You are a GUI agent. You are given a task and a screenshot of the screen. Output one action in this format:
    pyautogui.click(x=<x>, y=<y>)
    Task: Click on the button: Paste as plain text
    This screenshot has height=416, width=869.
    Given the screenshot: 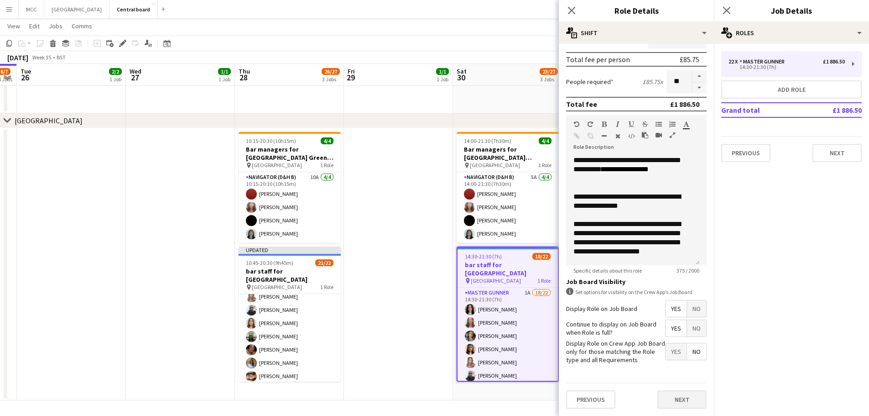 What is the action you would take?
    pyautogui.click(x=645, y=135)
    